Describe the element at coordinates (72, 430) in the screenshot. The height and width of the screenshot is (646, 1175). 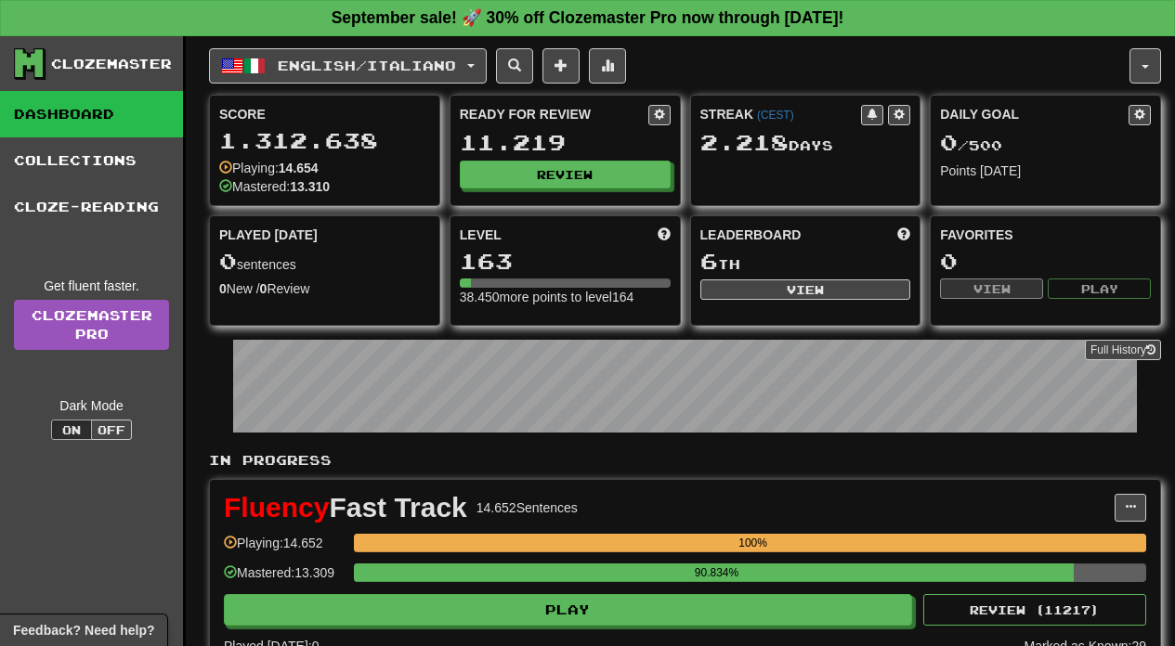
I see `button: On` at that location.